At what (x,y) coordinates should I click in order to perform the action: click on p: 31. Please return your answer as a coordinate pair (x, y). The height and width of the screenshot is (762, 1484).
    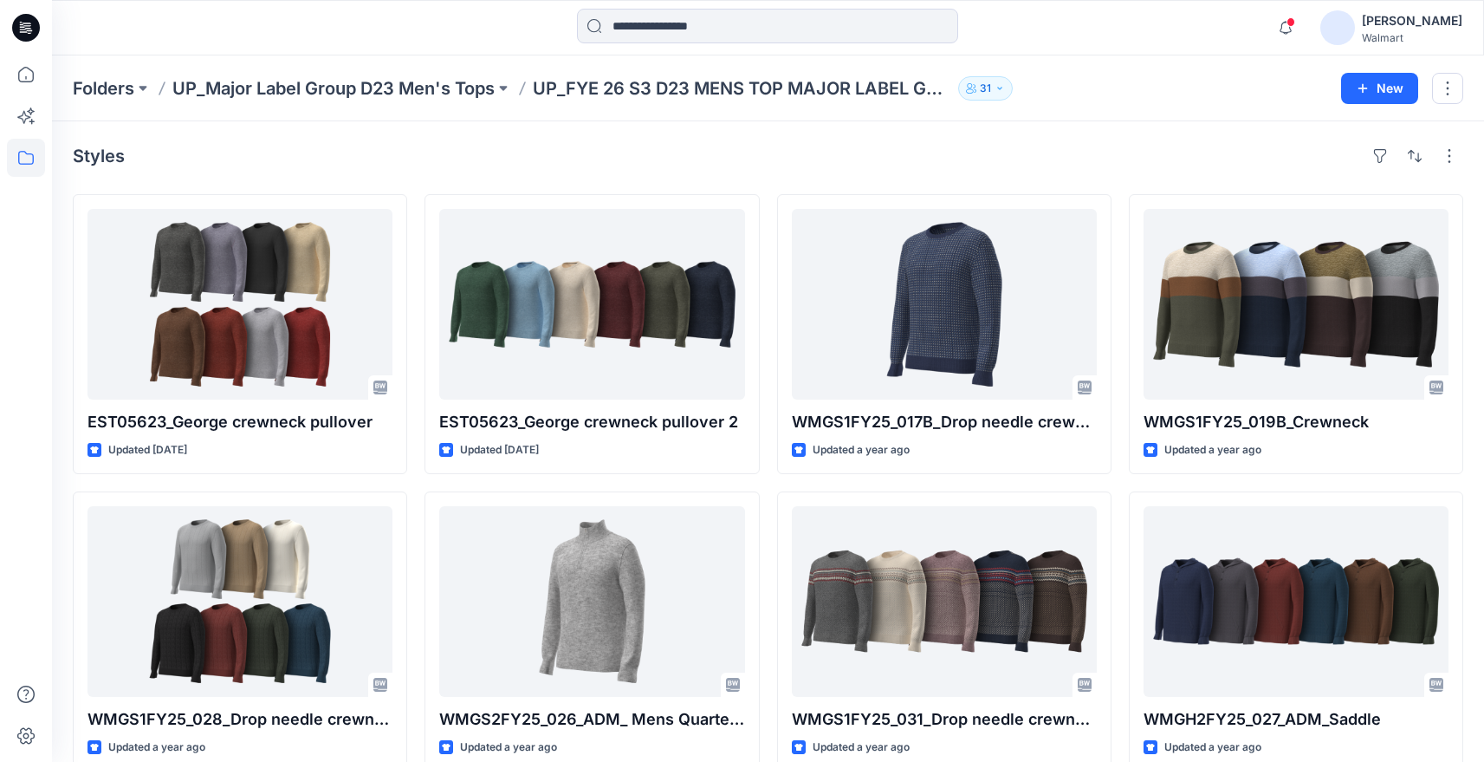
    Looking at the image, I should click on (985, 88).